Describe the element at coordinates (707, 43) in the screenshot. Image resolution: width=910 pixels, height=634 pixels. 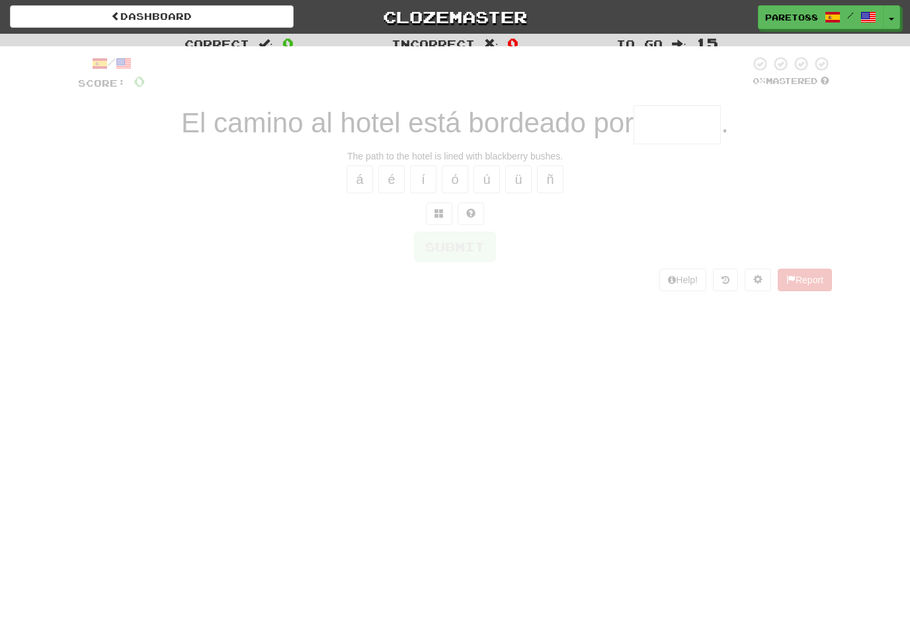
I see `span: 15` at that location.